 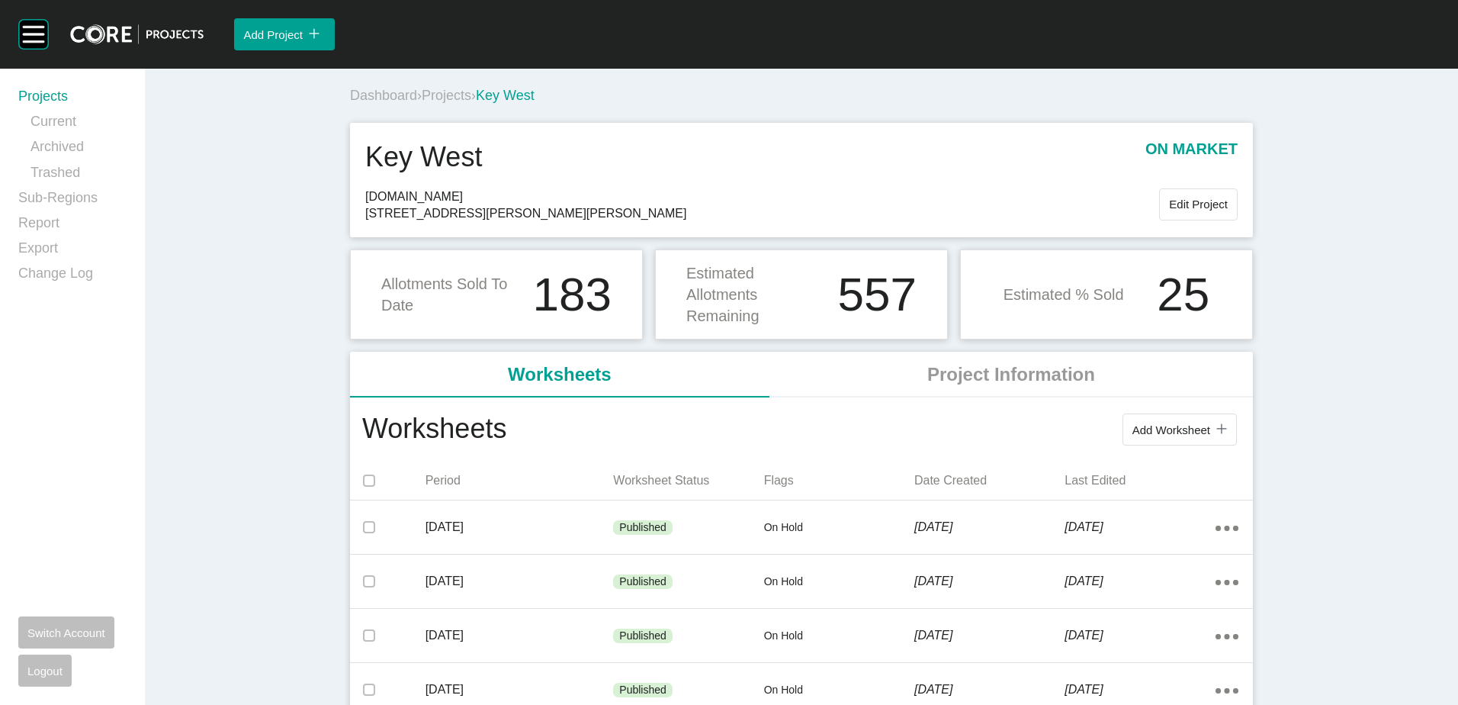 What do you see at coordinates (72, 276) in the screenshot?
I see `a: Change Log` at bounding box center [72, 276].